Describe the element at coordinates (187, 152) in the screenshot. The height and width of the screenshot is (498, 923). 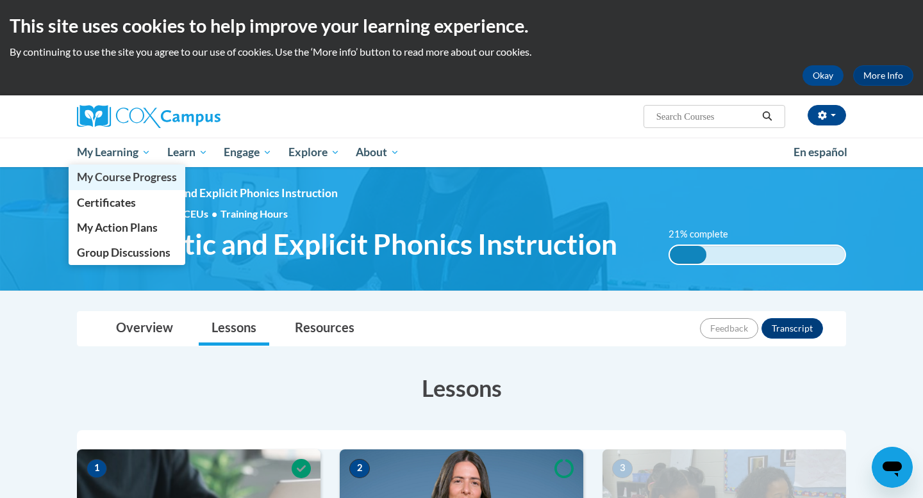
I see `span: Learn` at that location.